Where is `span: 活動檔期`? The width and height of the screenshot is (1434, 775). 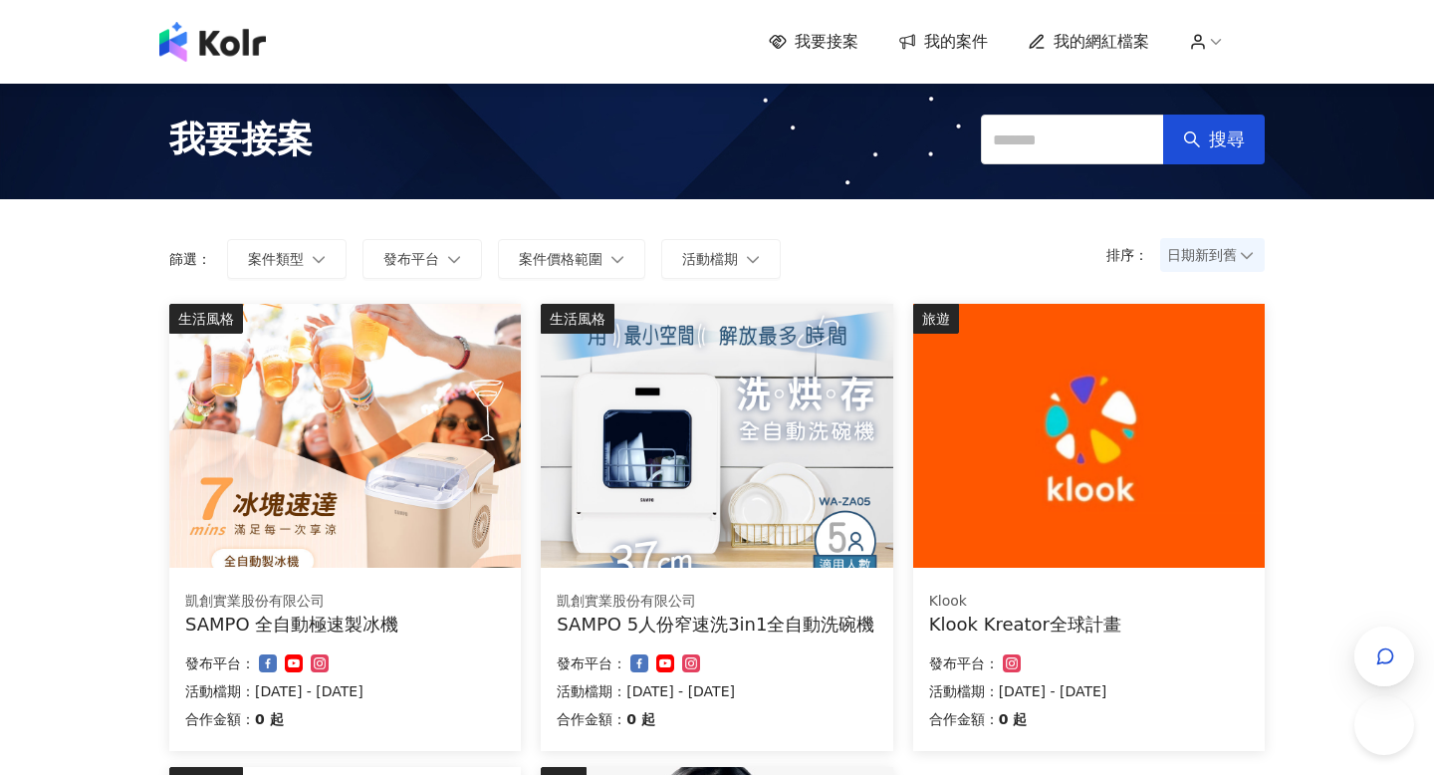
span: 活動檔期 is located at coordinates (710, 259).